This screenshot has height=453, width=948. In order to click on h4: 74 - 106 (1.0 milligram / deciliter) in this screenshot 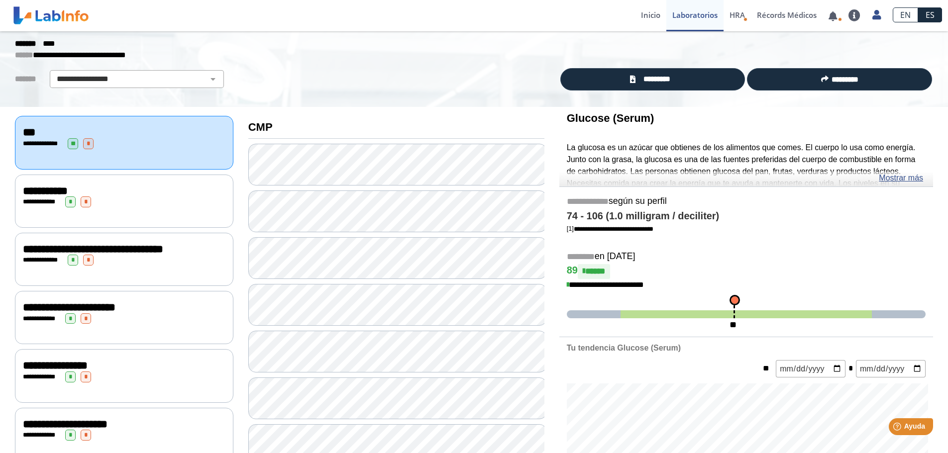, I will do `click(746, 216)`.